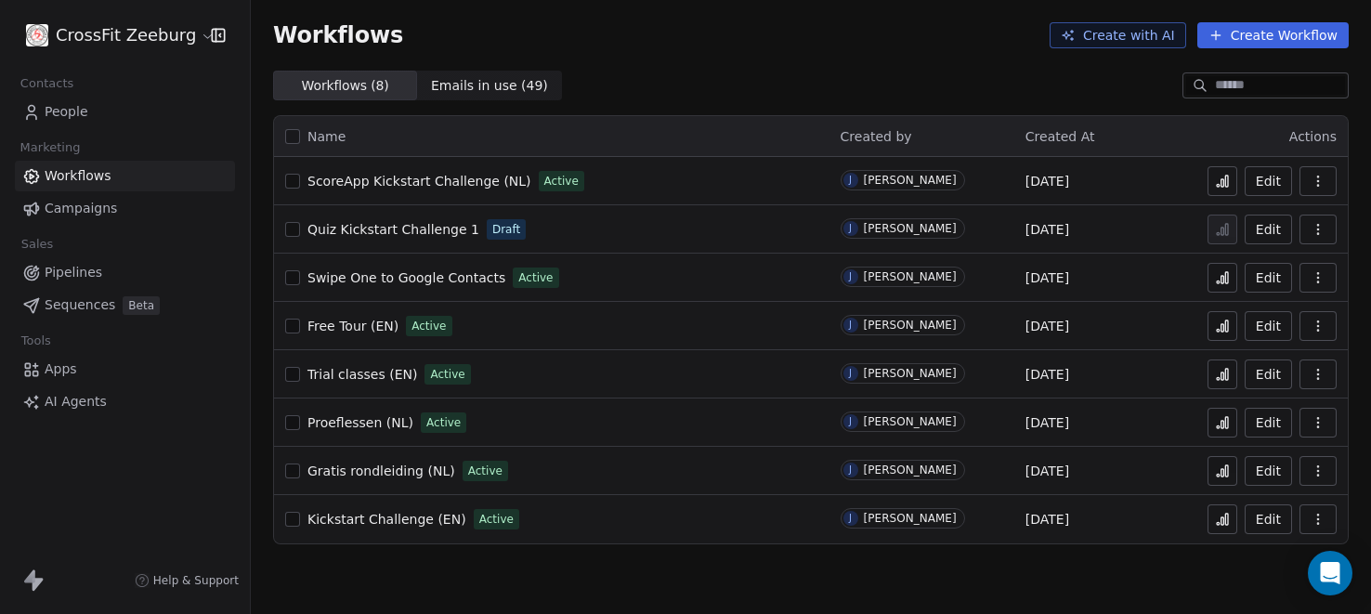 This screenshot has height=614, width=1371. Describe the element at coordinates (353, 326) in the screenshot. I see `span: Free Tour (EN)` at that location.